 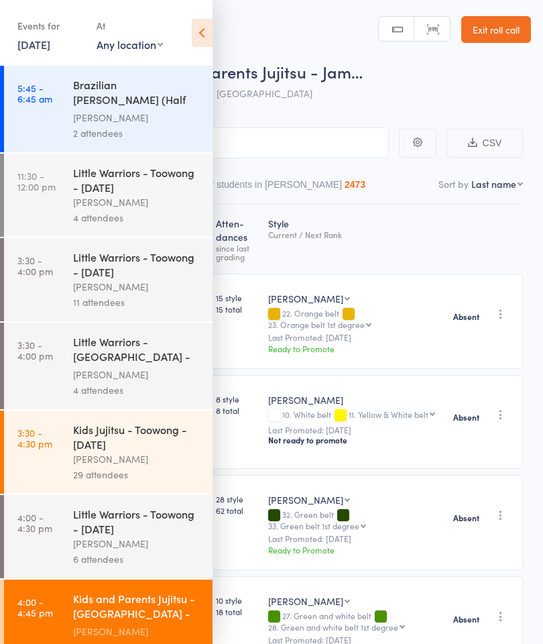 I want to click on div: Not ready to promote, so click(x=355, y=440).